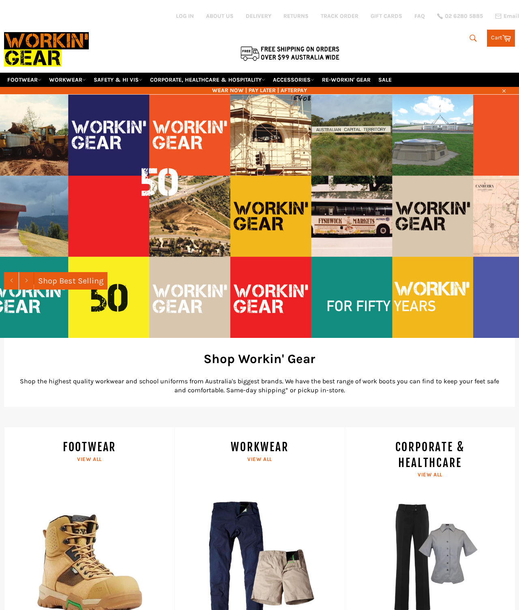 The image size is (519, 610). What do you see at coordinates (260, 90) in the screenshot?
I see `span: WEAR NOW | PAY LATER | AFTERPAY` at bounding box center [260, 90].